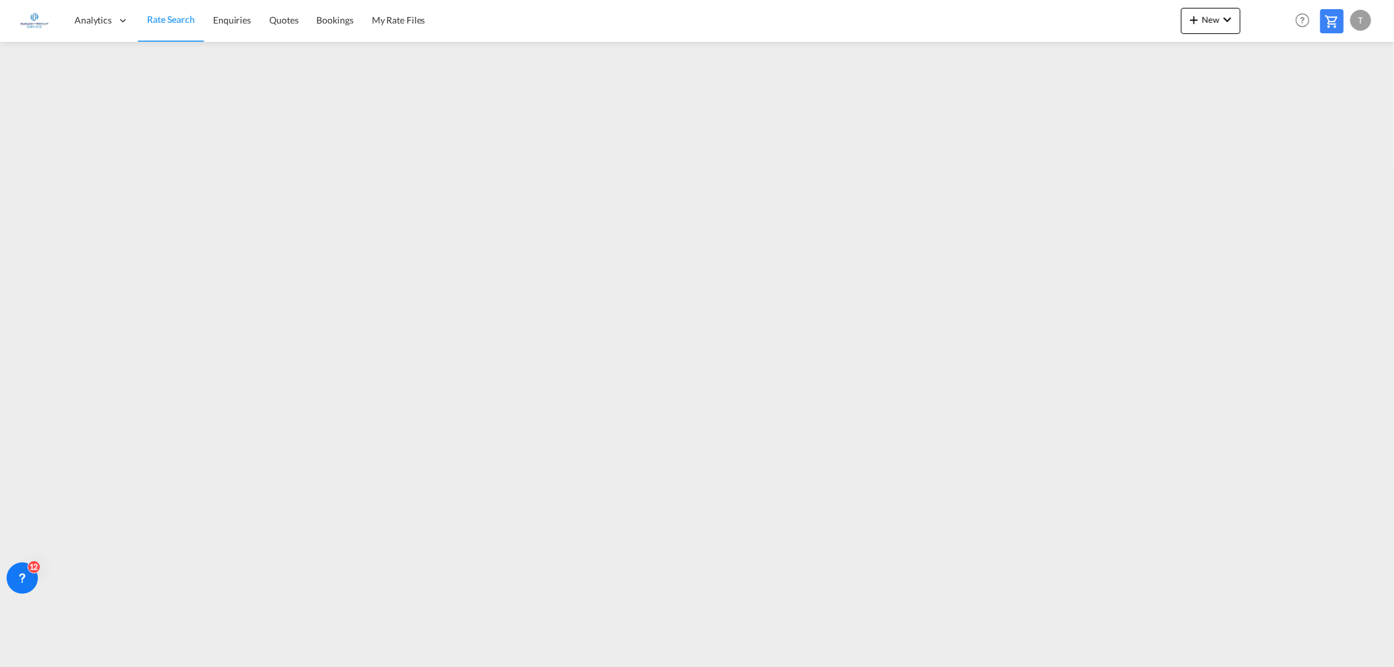 This screenshot has height=667, width=1394. What do you see at coordinates (93, 20) in the screenshot?
I see `span: Analytics` at bounding box center [93, 20].